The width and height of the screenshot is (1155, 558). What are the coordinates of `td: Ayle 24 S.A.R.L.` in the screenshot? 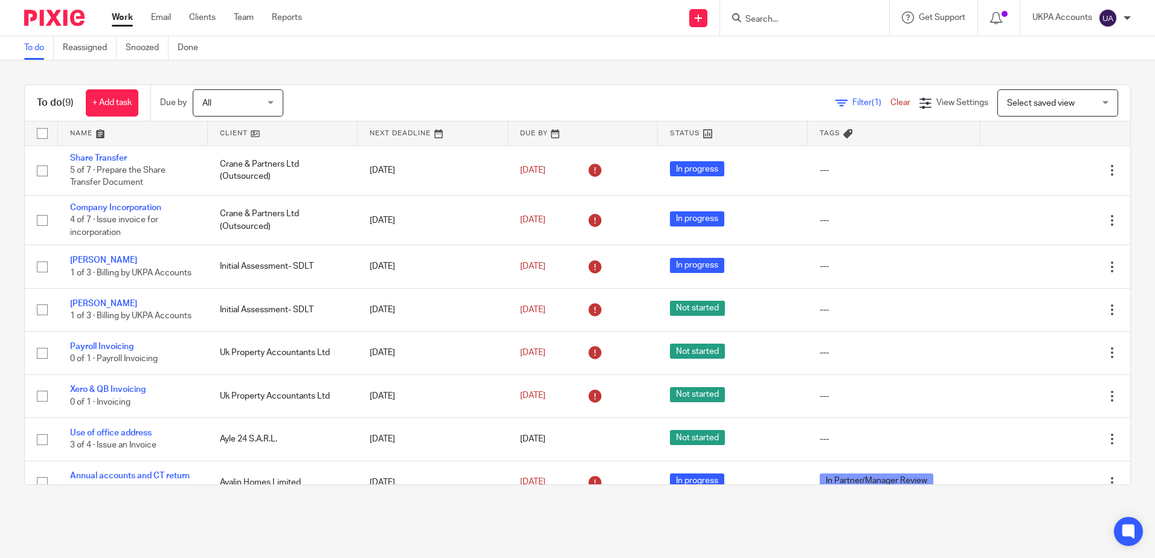 It's located at (283, 439).